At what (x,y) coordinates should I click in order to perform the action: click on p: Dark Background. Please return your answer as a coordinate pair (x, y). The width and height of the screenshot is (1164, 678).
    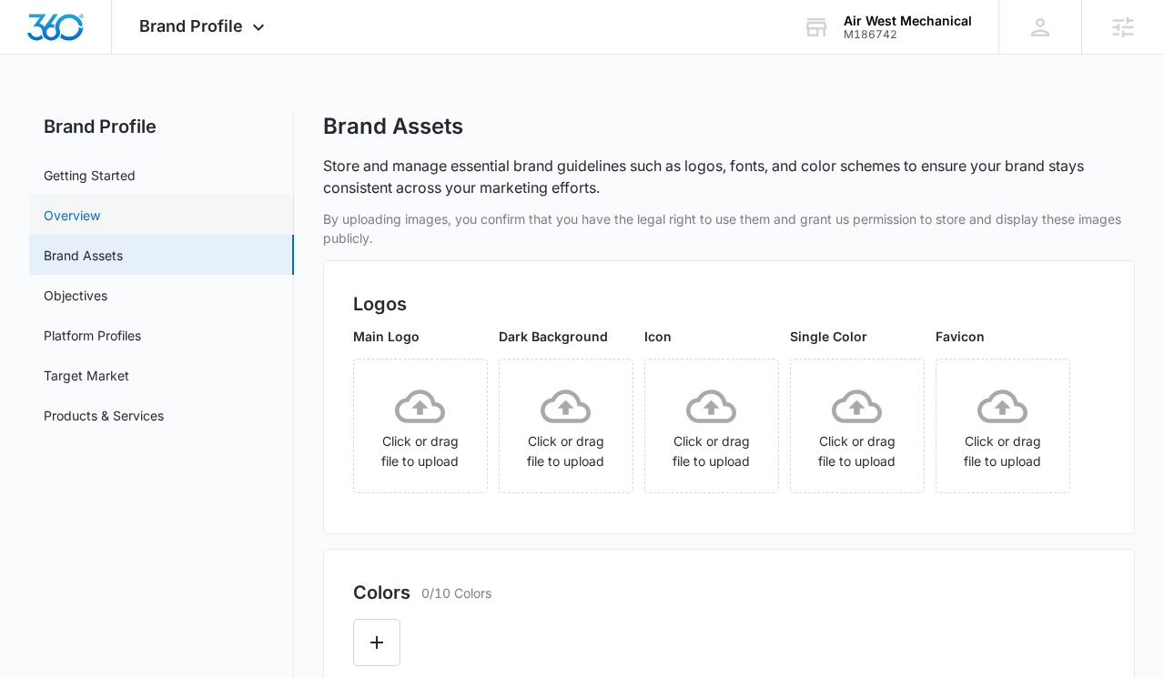
    Looking at the image, I should click on (566, 336).